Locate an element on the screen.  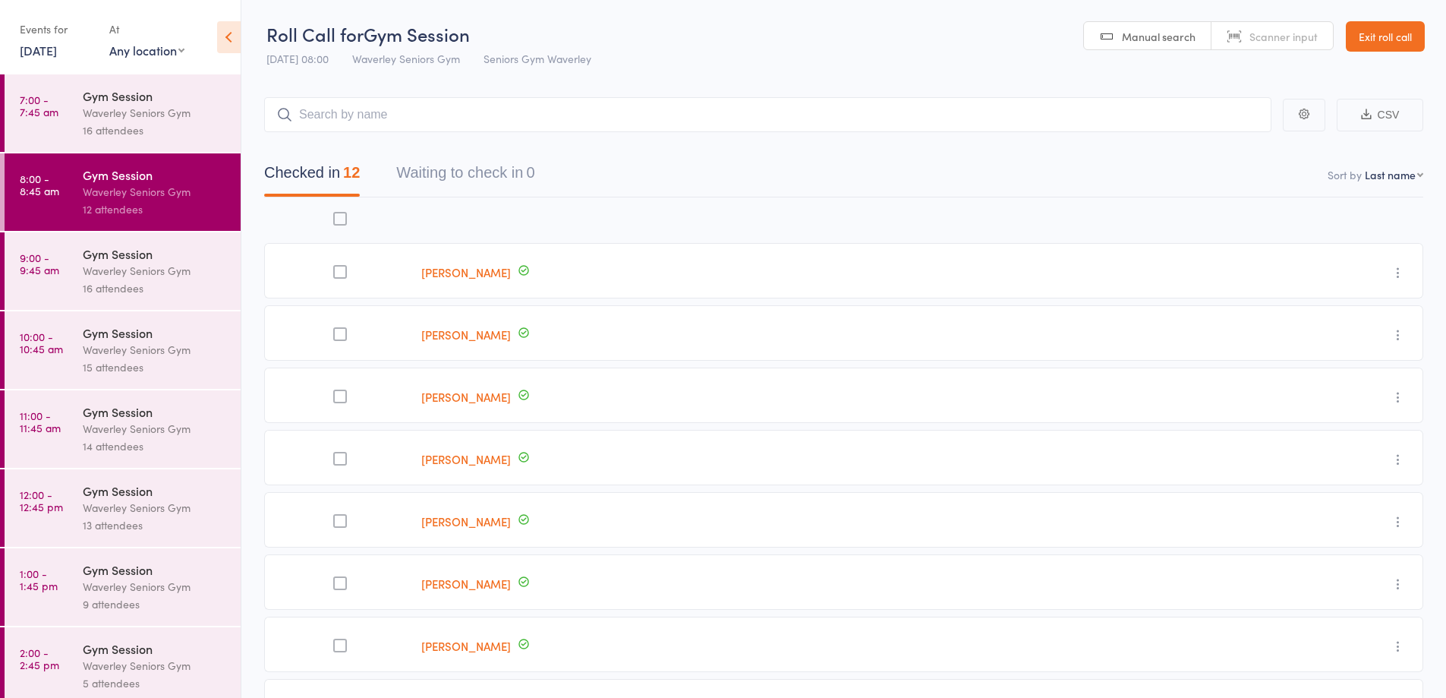
div: 0 is located at coordinates (530, 172).